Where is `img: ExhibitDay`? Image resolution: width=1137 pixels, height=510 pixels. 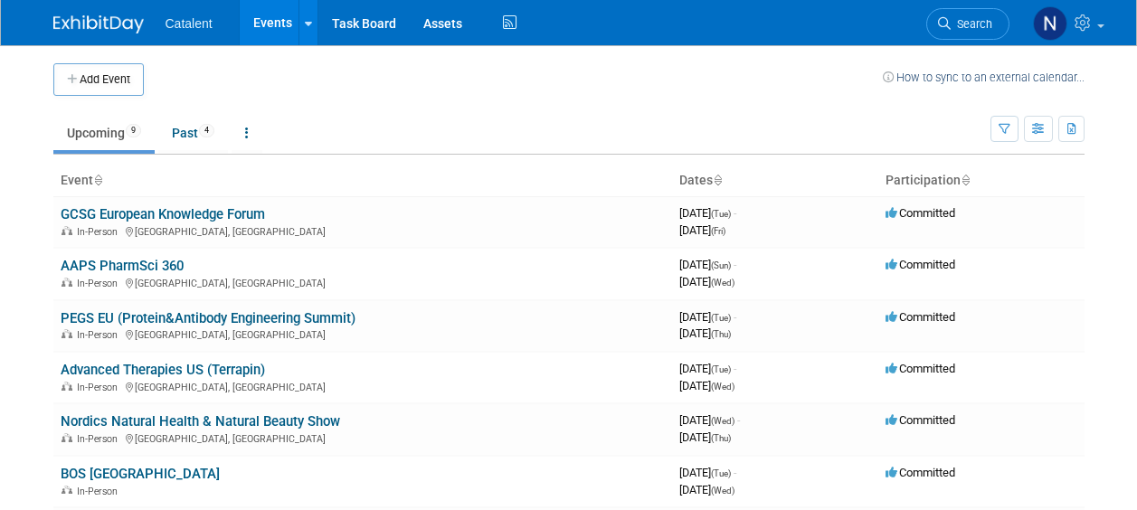
img: ExhibitDay is located at coordinates (99, 24).